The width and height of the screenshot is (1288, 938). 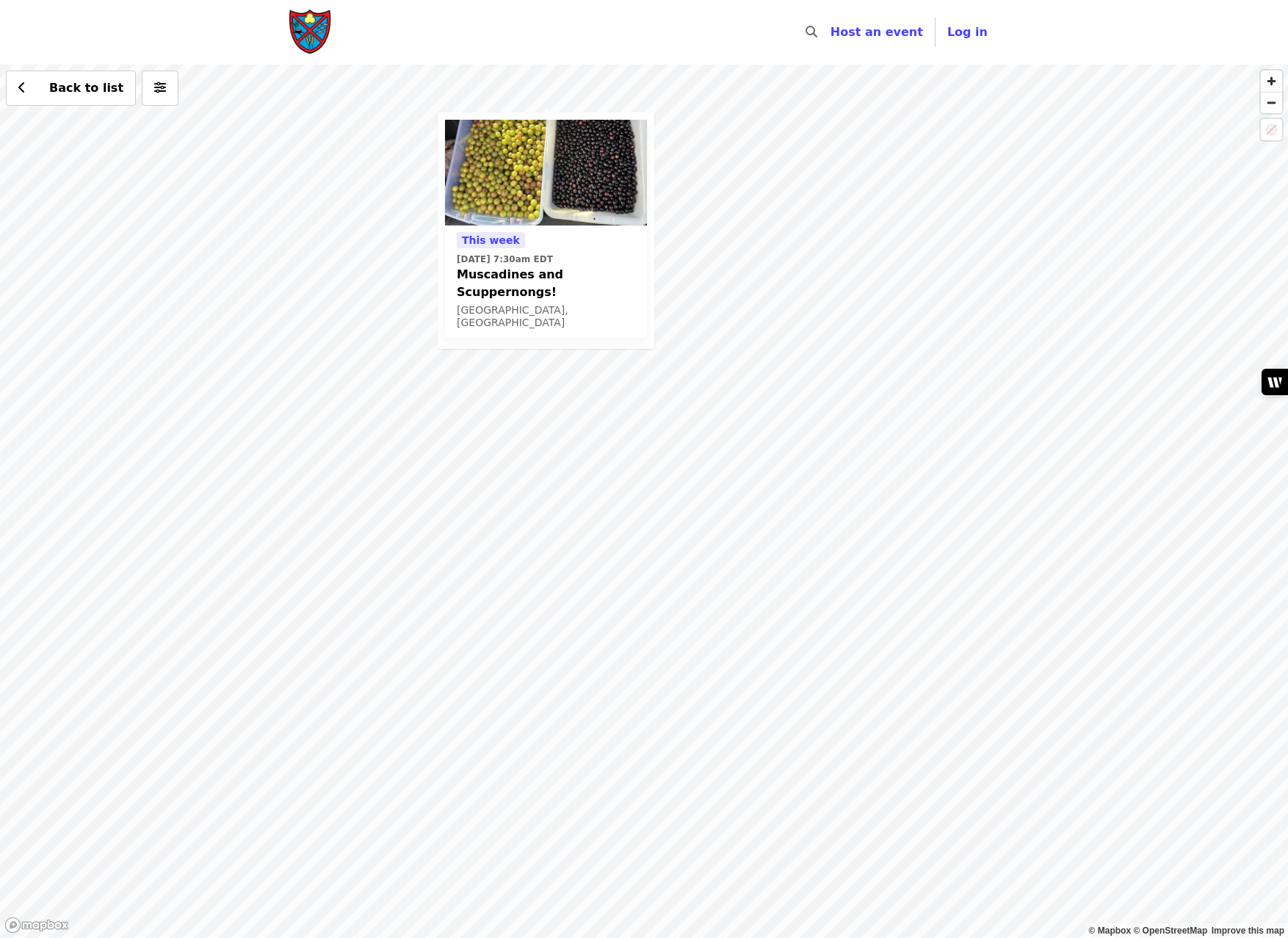 What do you see at coordinates (968, 31) in the screenshot?
I see `span: Log in` at bounding box center [968, 31].